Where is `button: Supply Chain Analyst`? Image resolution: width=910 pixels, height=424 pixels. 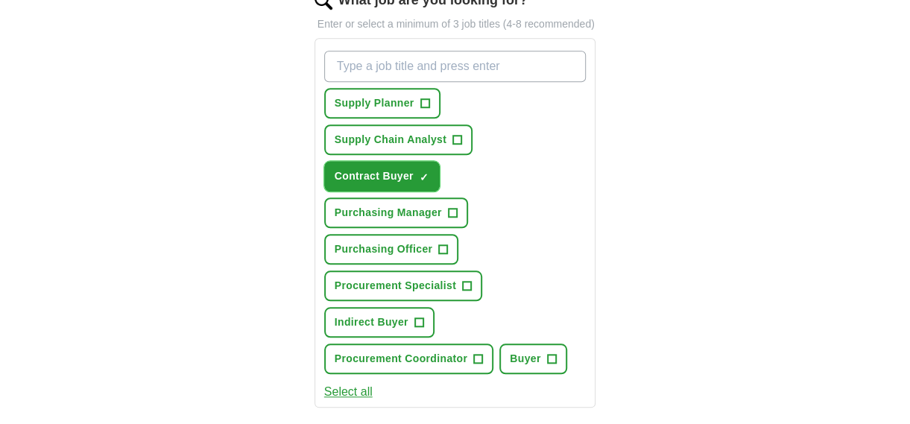
button: Supply Chain Analyst is located at coordinates (398, 139).